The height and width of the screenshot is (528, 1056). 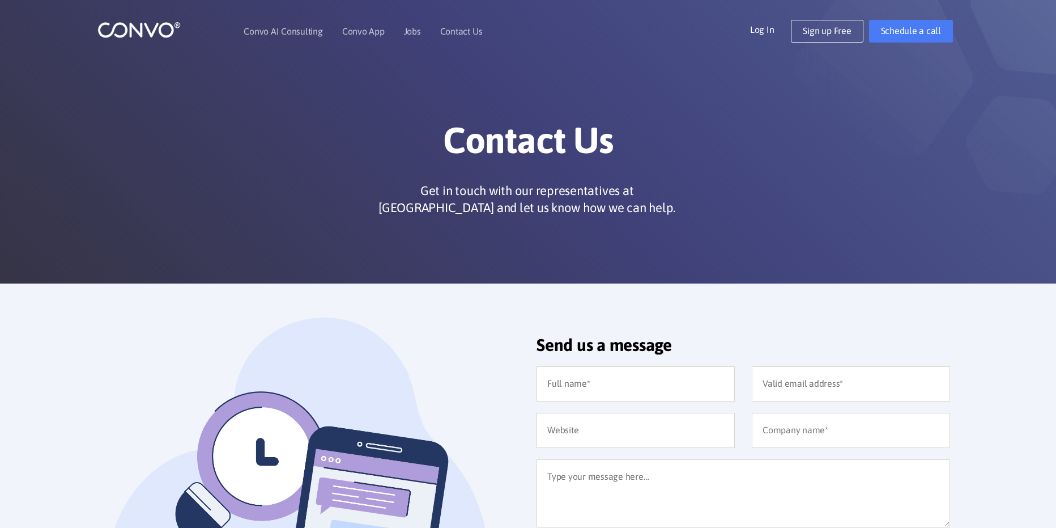 I want to click on a: Convo App, so click(x=363, y=31).